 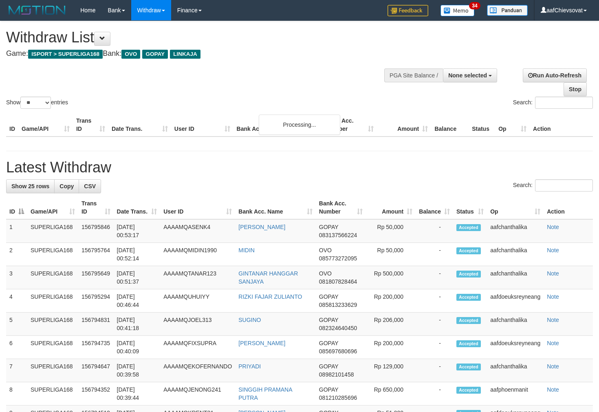 What do you see at coordinates (96, 301) in the screenshot?
I see `td: 156795294` at bounding box center [96, 301].